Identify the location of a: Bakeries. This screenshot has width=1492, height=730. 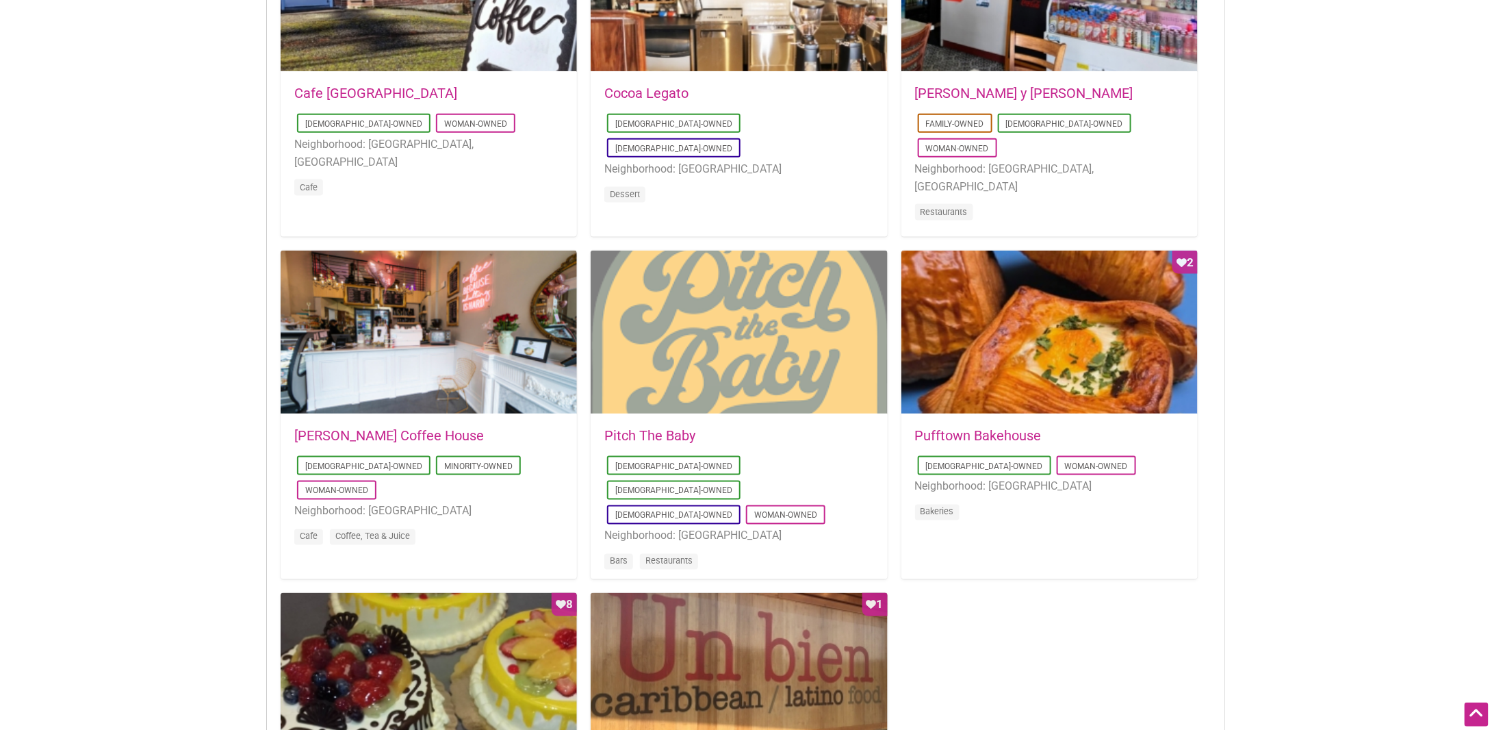
(937, 511).